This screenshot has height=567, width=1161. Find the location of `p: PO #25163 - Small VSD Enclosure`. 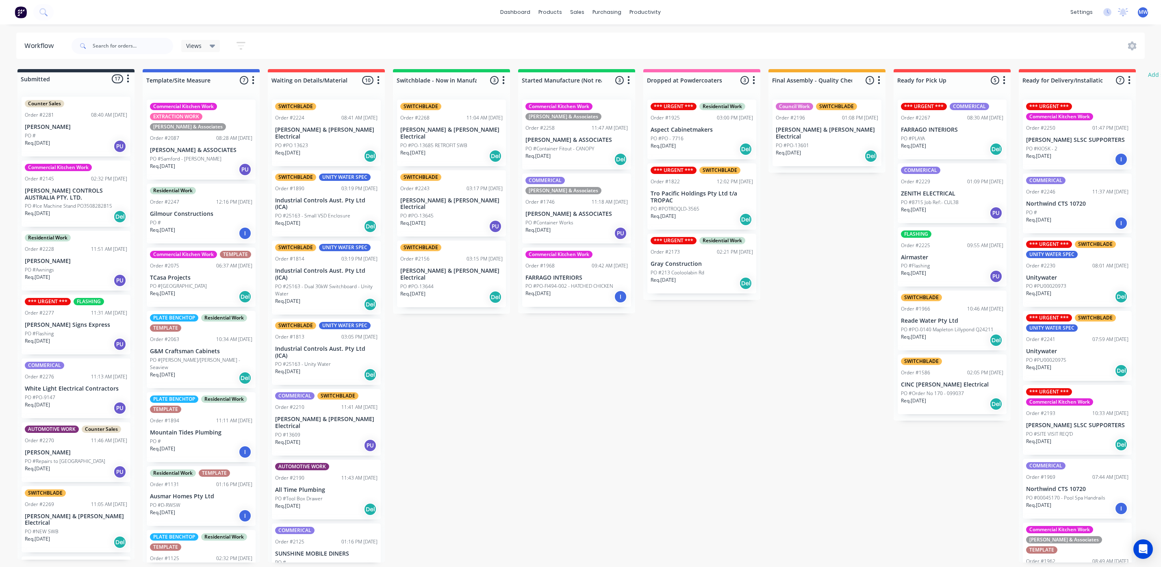

p: PO #25163 - Small VSD Enclosure is located at coordinates (312, 216).